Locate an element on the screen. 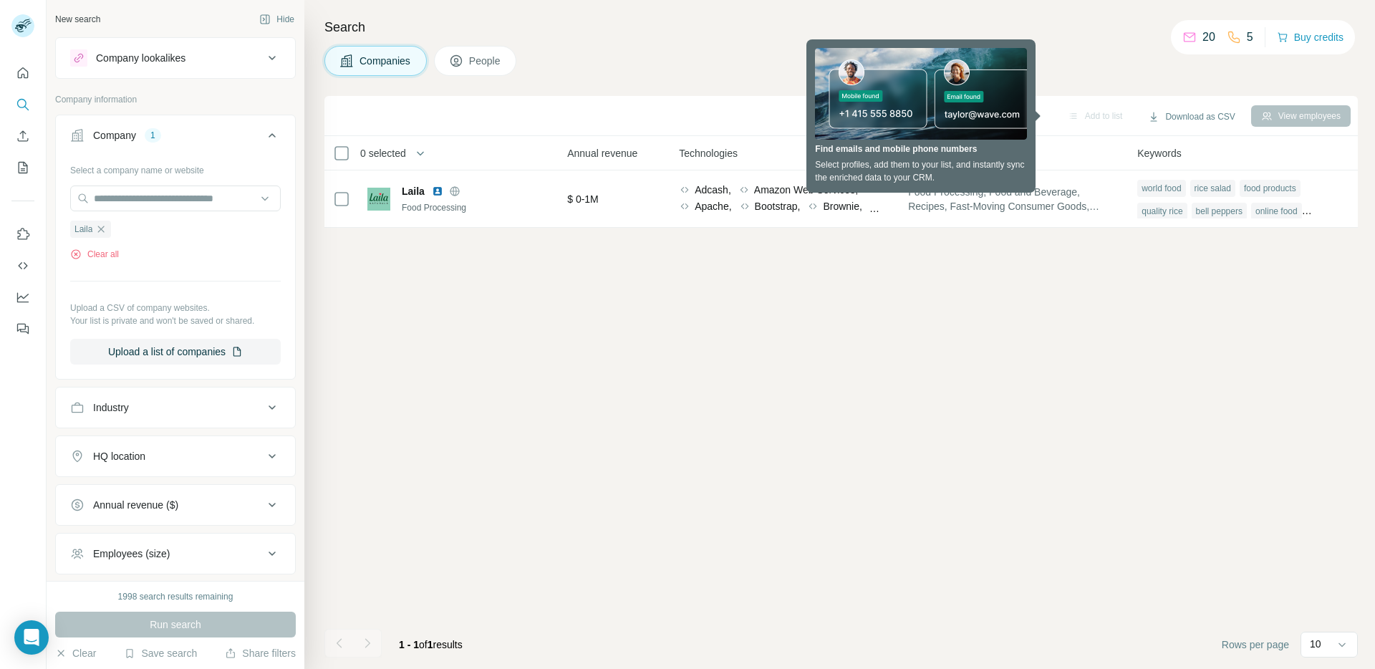  button: Upload a list of companies is located at coordinates (175, 352).